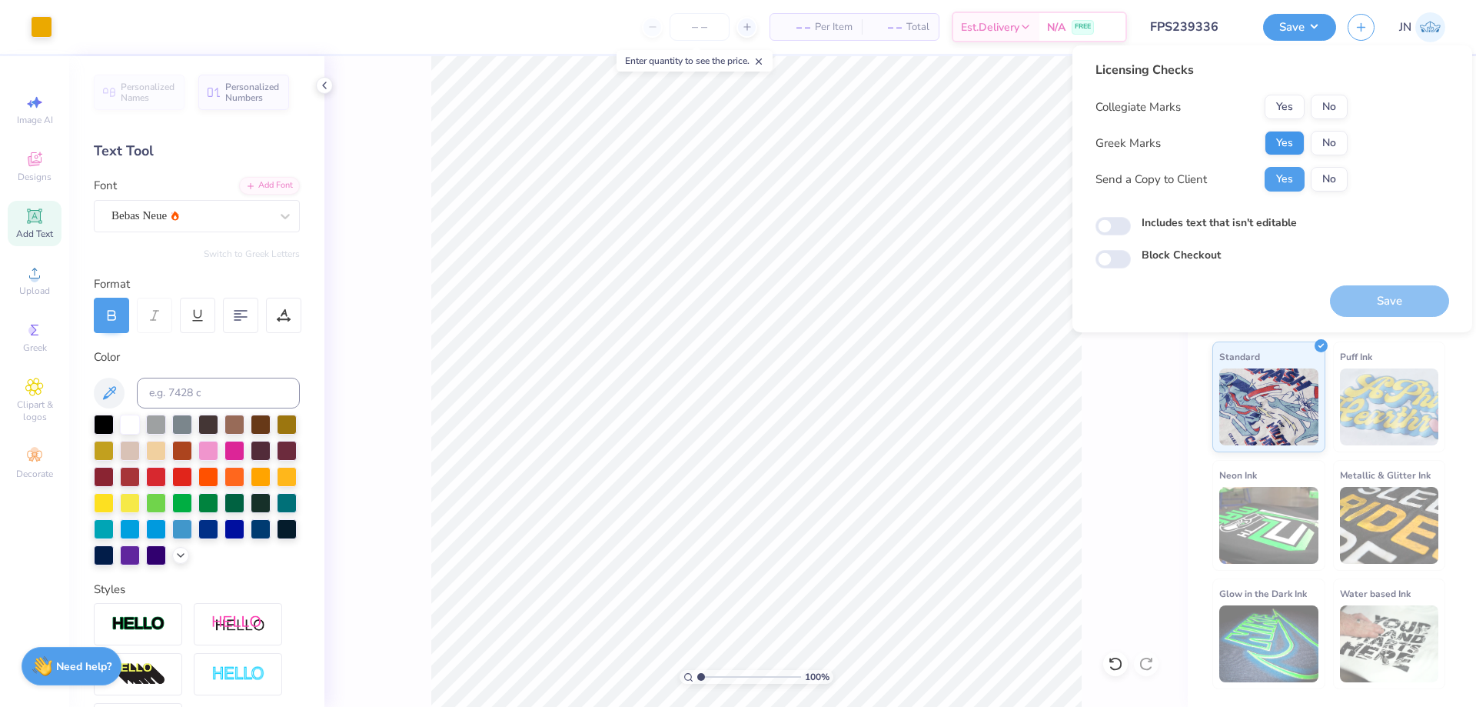 The width and height of the screenshot is (1476, 707). What do you see at coordinates (148, 92) in the screenshot?
I see `span: Personalized Names` at bounding box center [148, 92].